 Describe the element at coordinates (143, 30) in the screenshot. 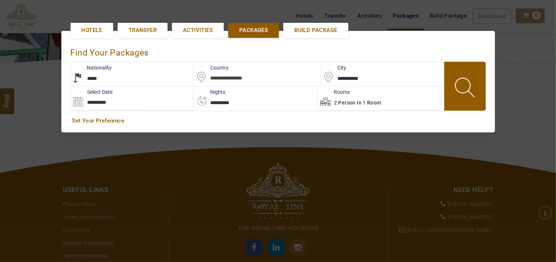

I see `a: Transfer` at that location.